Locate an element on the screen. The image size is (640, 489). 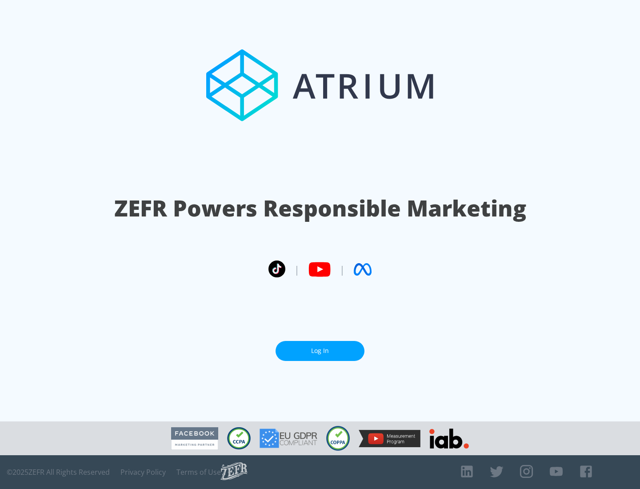
a: Privacy Policy is located at coordinates (143, 472).